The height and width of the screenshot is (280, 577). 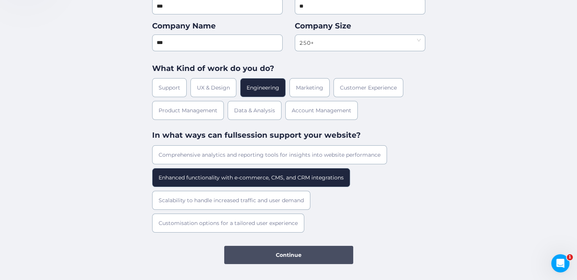 I want to click on div: Enhanced functionality with e-commerce, CMS, and CRM integrations, so click(x=251, y=178).